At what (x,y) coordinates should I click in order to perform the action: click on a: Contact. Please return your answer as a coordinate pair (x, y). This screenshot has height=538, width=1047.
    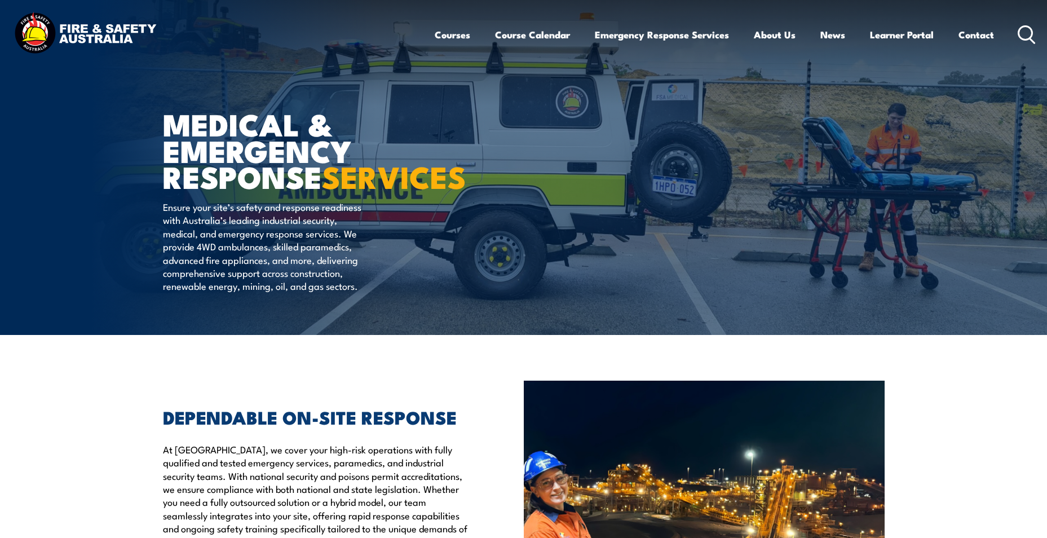
    Looking at the image, I should click on (976, 34).